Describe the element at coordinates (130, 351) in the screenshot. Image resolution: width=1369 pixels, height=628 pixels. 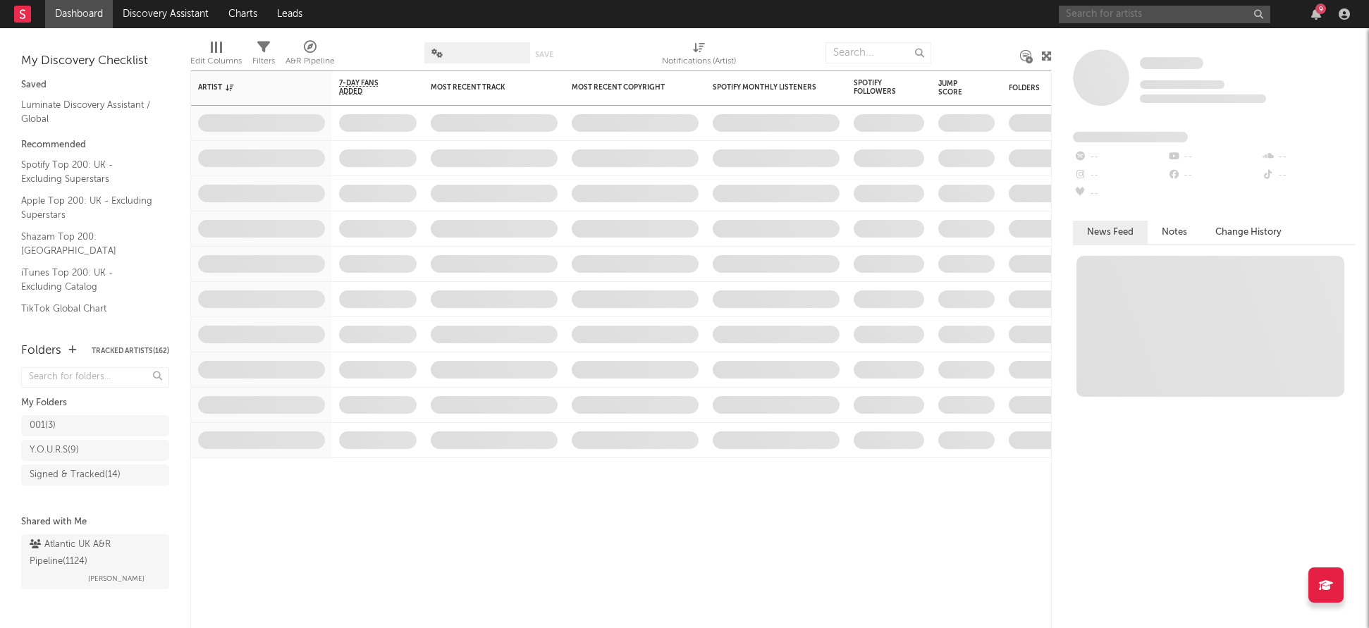
I see `button: Tracked Artists(162)` at that location.